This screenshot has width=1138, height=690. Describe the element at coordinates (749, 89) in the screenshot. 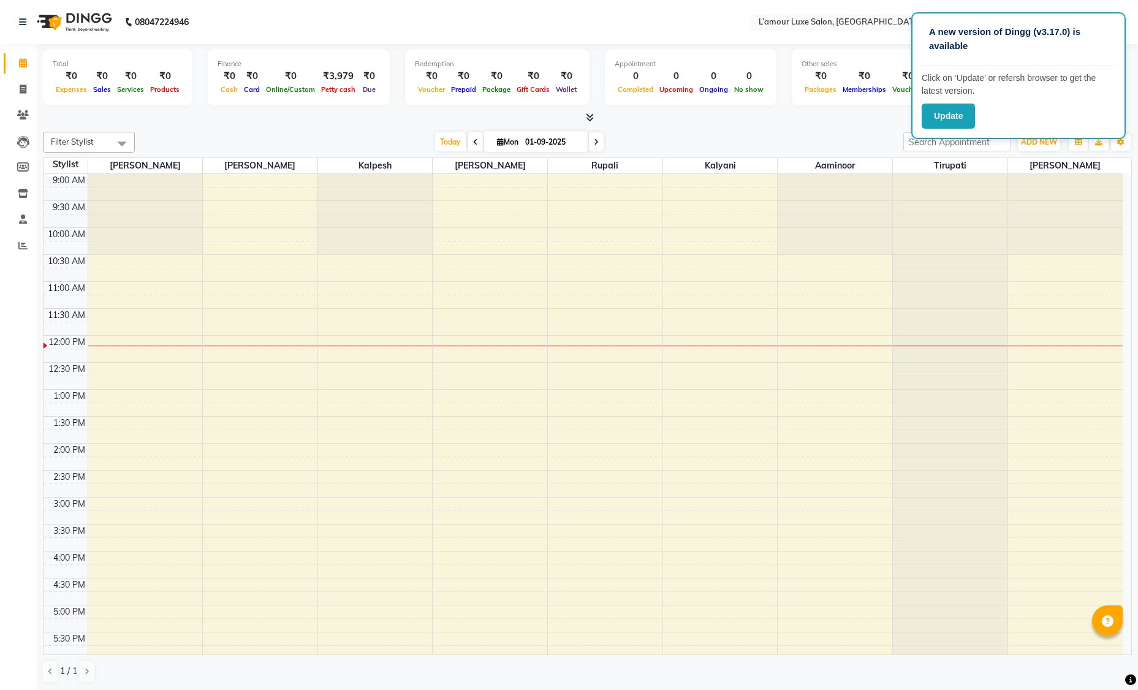

I see `span: No show` at that location.